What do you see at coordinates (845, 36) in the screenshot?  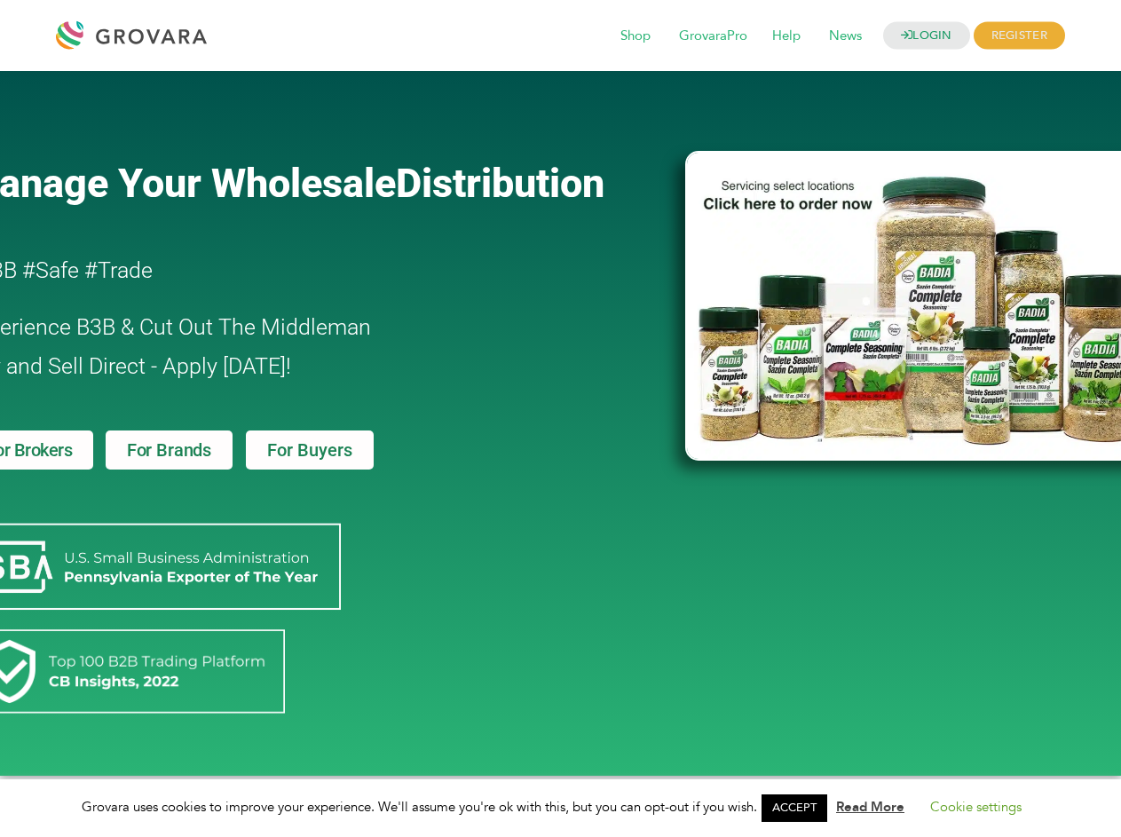 I see `a: News` at bounding box center [845, 36].